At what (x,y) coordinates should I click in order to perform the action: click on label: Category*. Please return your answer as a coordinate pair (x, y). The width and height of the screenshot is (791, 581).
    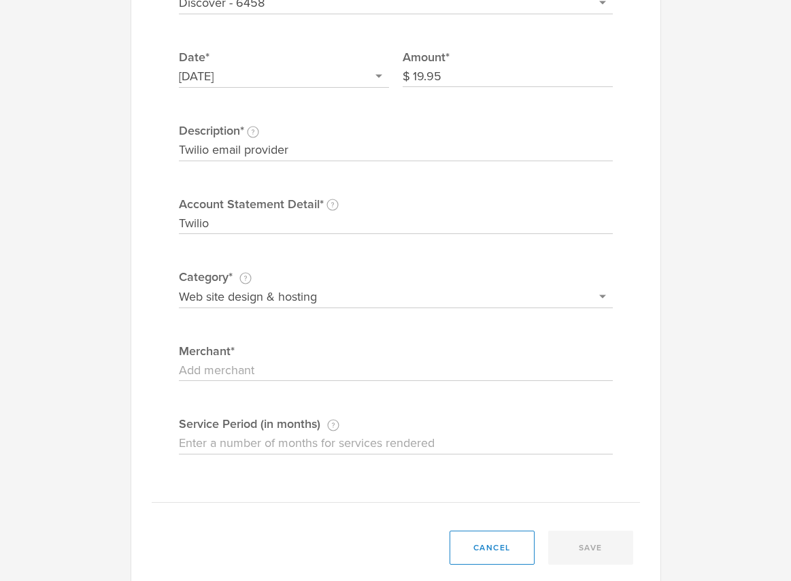
    Looking at the image, I should click on (396, 277).